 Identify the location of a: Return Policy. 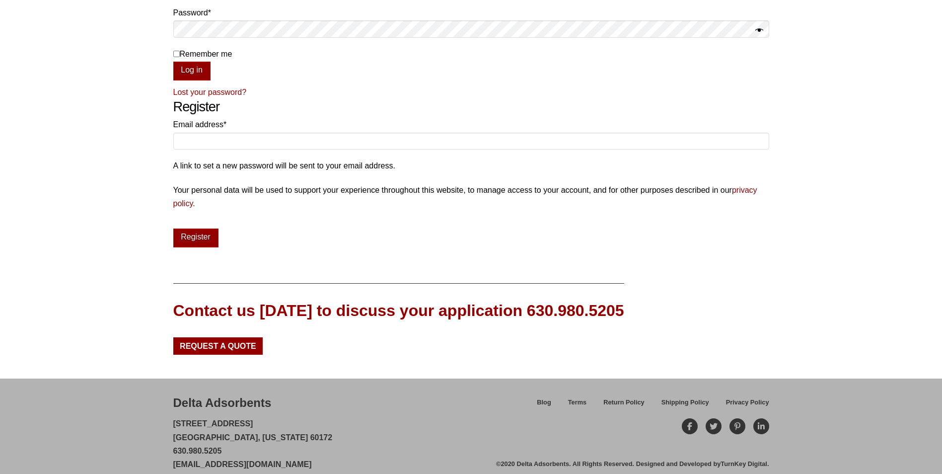
(623, 405).